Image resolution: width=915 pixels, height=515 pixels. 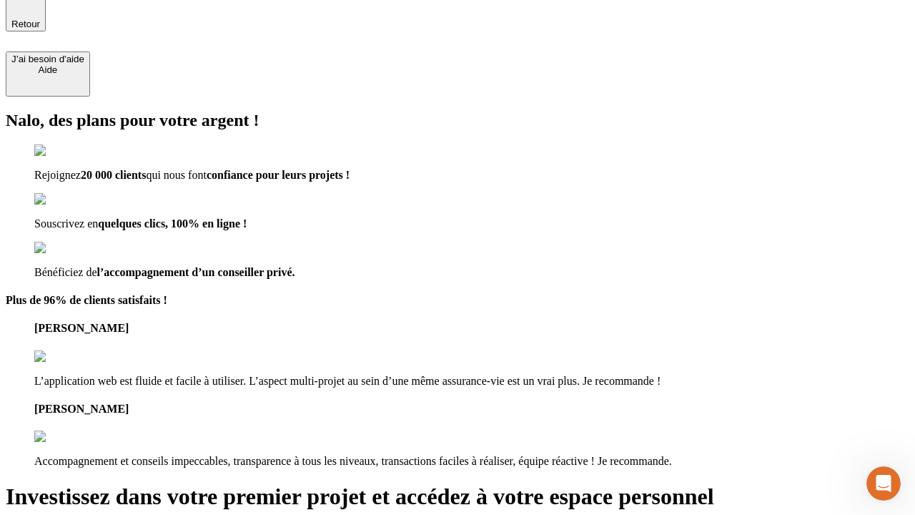 I want to click on span: Retour, so click(x=26, y=24).